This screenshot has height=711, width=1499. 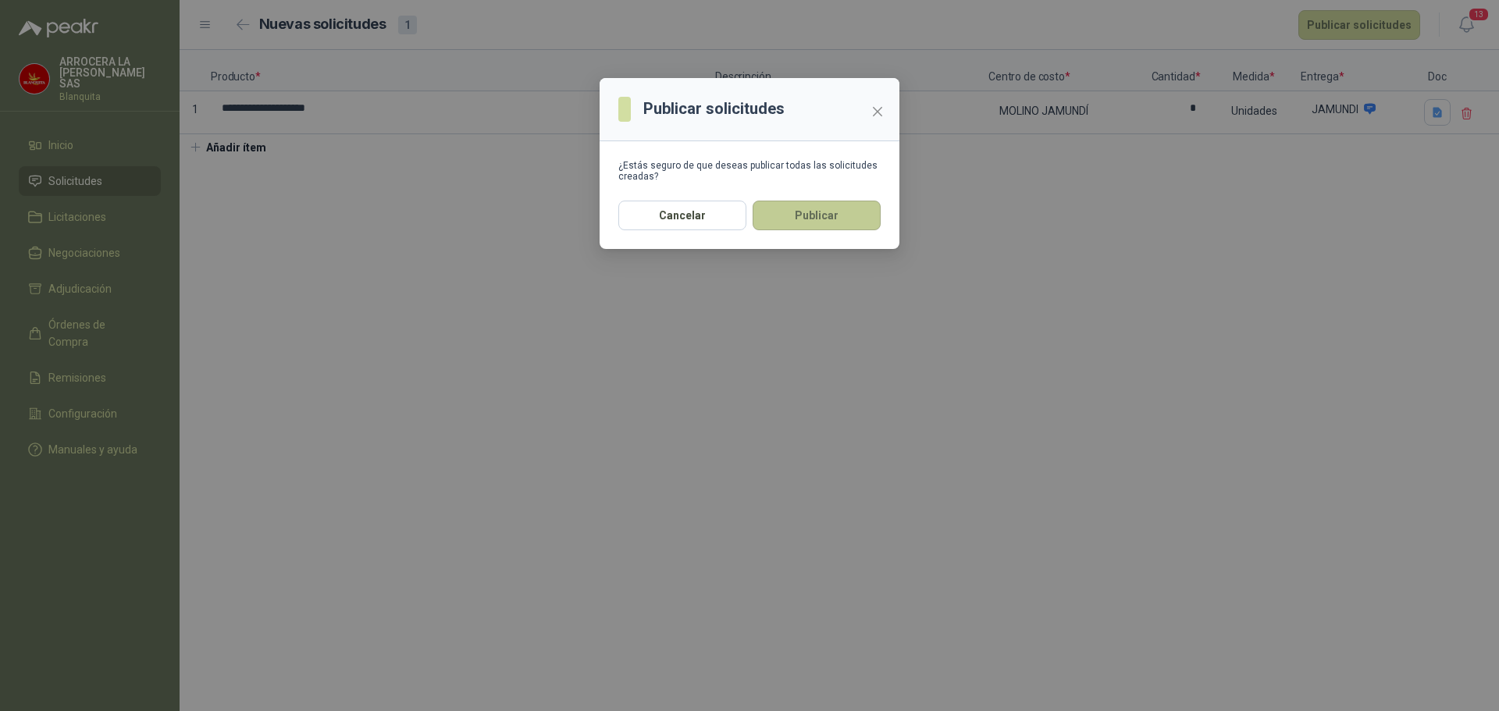 I want to click on h3: Publicar solicitudes, so click(x=714, y=109).